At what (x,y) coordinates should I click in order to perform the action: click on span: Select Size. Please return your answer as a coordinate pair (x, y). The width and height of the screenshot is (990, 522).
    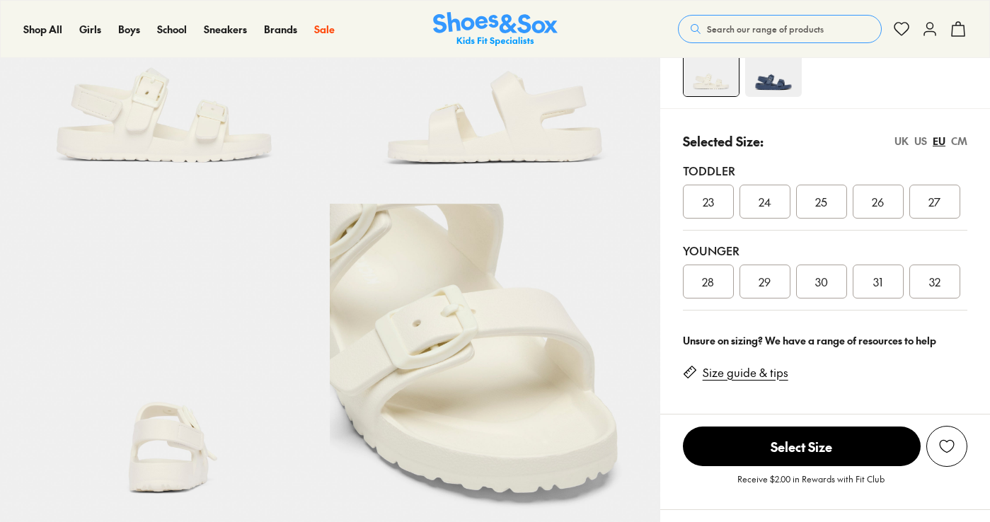
    Looking at the image, I should click on (802, 446).